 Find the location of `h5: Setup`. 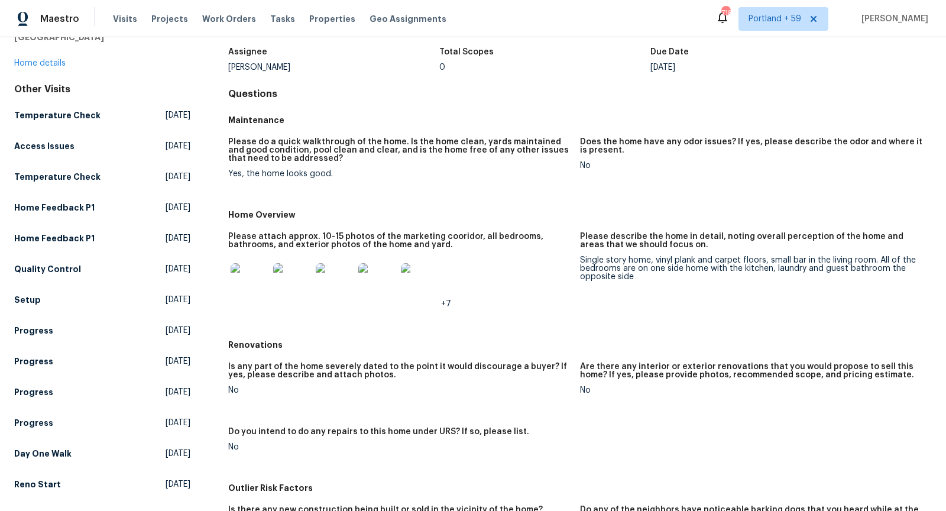

h5: Setup is located at coordinates (27, 300).